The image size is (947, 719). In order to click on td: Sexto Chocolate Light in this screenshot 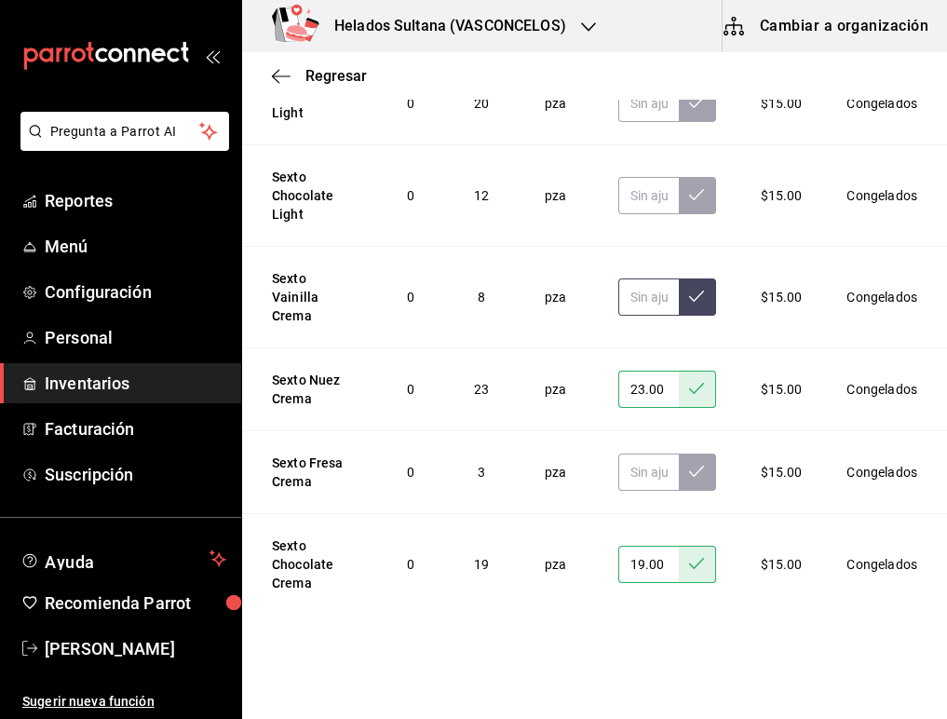, I will do `click(308, 196)`.